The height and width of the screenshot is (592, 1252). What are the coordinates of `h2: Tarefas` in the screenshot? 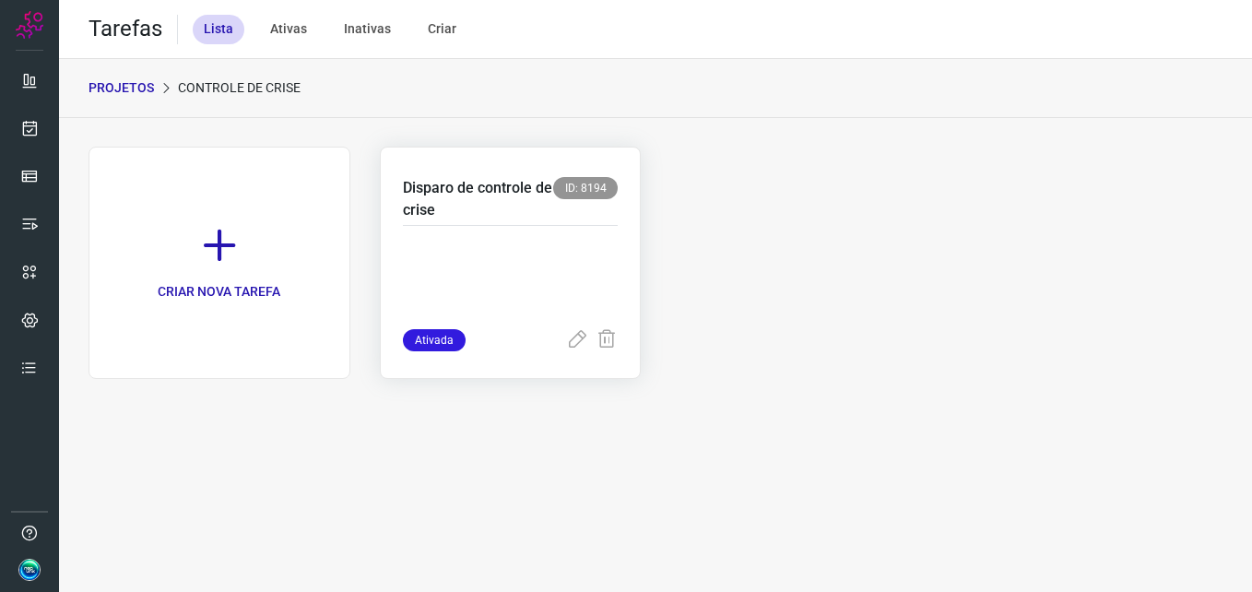 It's located at (125, 29).